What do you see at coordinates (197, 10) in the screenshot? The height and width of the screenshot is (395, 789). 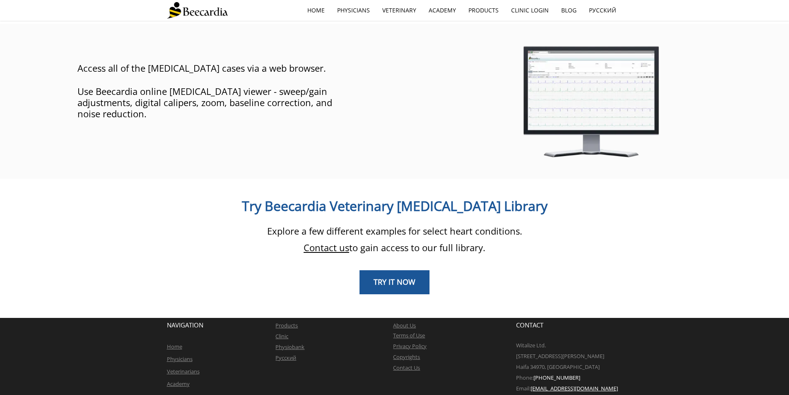 I see `img: Beecardia` at bounding box center [197, 10].